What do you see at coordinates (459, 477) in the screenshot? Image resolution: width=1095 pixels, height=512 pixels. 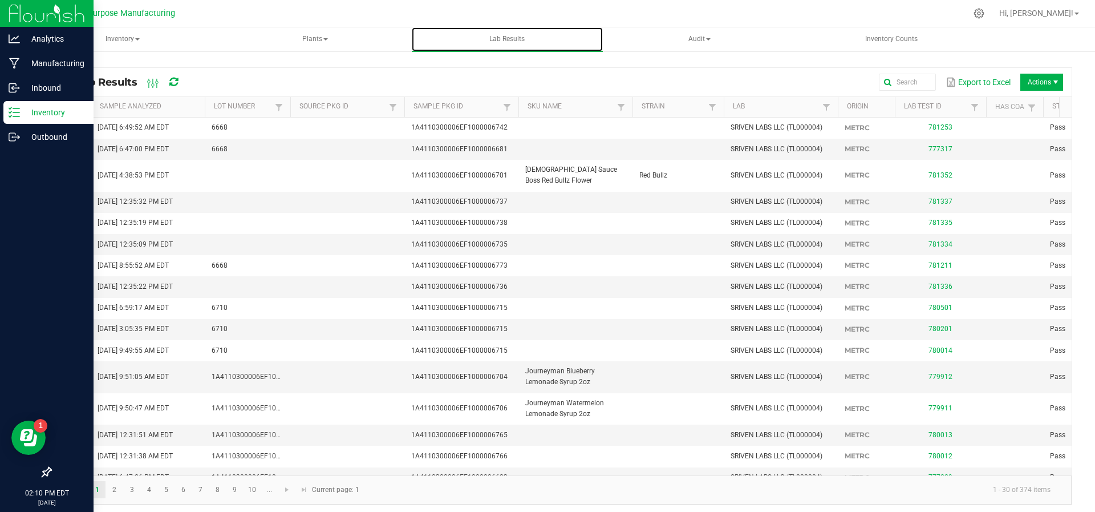 I see `span: 1A4110300006EF1000006683` at bounding box center [459, 477].